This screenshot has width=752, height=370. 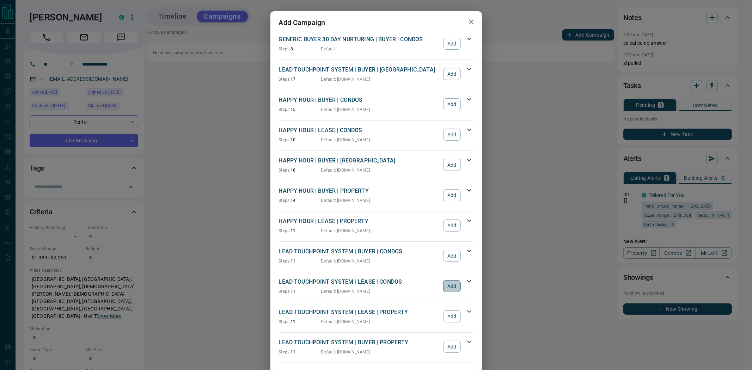 What do you see at coordinates (359, 342) in the screenshot?
I see `p: LEAD TOUCHPOINT SYSTEM | BUYER | PROPERTY` at bounding box center [359, 342].